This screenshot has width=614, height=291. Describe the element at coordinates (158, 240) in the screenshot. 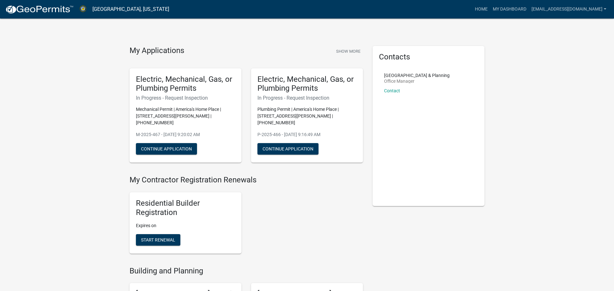

I see `button: Start Renewal` at that location.